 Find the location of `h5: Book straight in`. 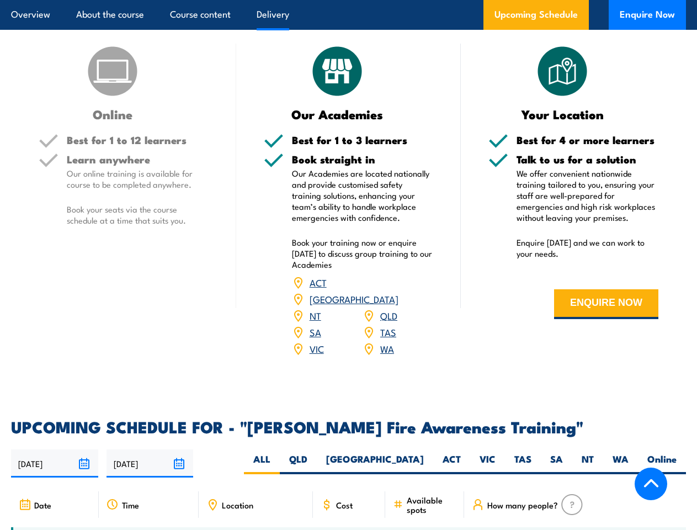

h5: Book straight in is located at coordinates (363, 159).